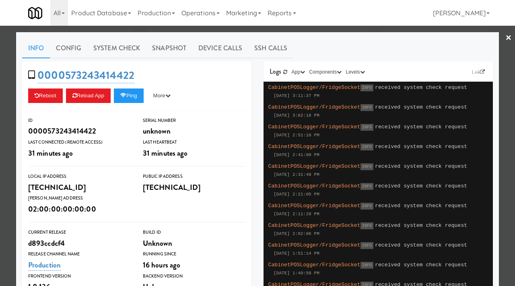  What do you see at coordinates (479, 72) in the screenshot?
I see `a: Link` at bounding box center [479, 72].